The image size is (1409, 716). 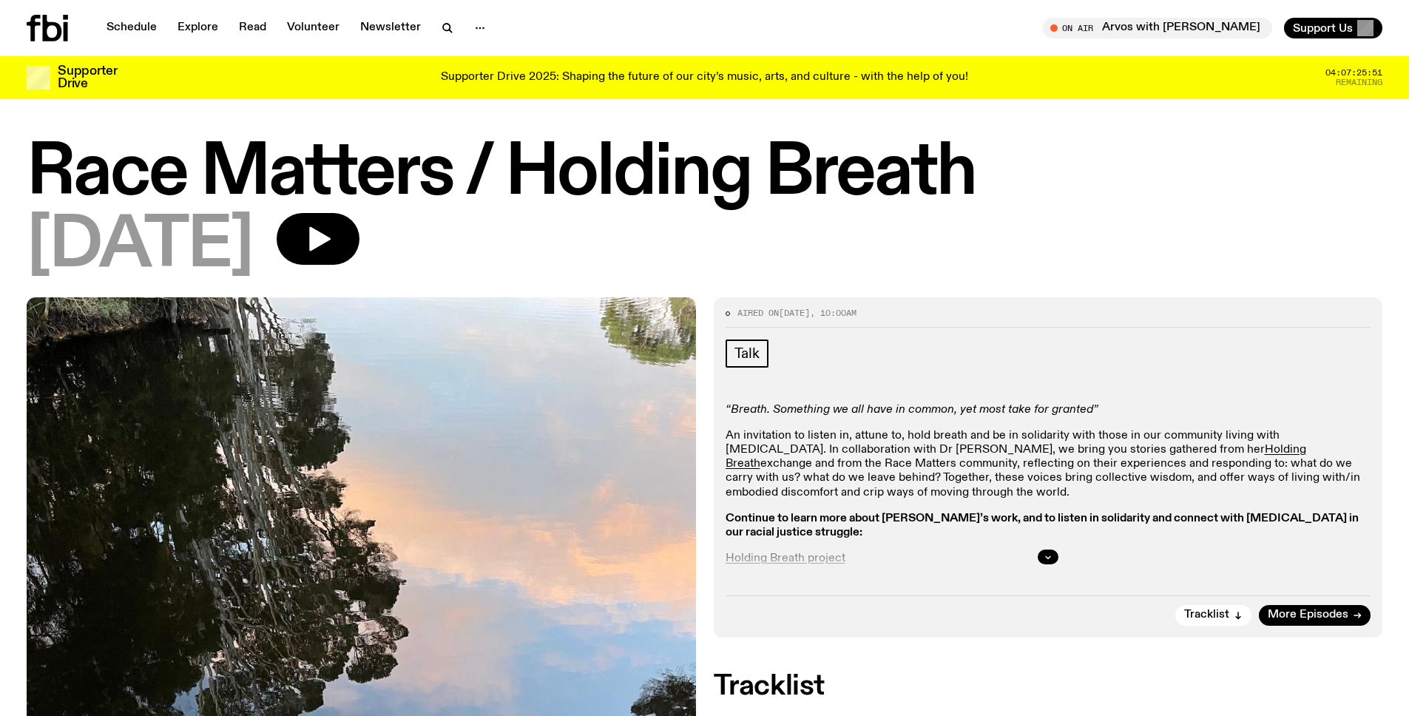 What do you see at coordinates (1353, 72) in the screenshot?
I see `span: 04:07:25:51` at bounding box center [1353, 72].